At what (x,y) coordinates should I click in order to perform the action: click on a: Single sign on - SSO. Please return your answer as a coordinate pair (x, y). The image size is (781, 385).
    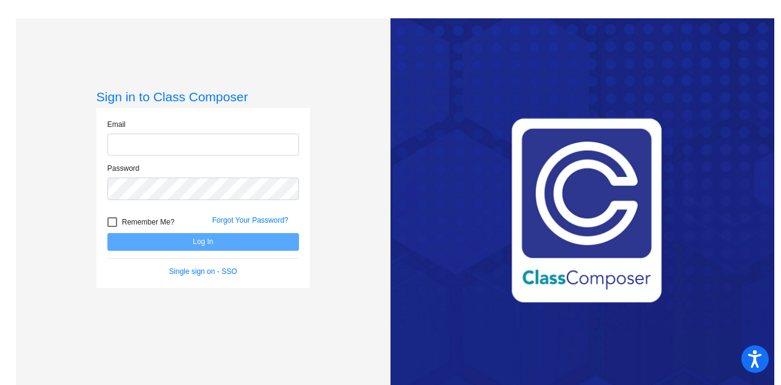
    Looking at the image, I should click on (203, 272).